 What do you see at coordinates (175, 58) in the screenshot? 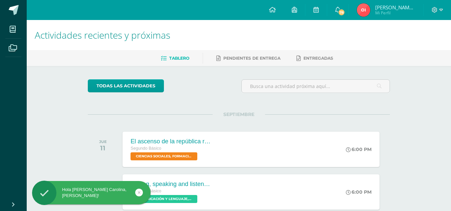
I see `a: Tablero` at bounding box center [175, 58].